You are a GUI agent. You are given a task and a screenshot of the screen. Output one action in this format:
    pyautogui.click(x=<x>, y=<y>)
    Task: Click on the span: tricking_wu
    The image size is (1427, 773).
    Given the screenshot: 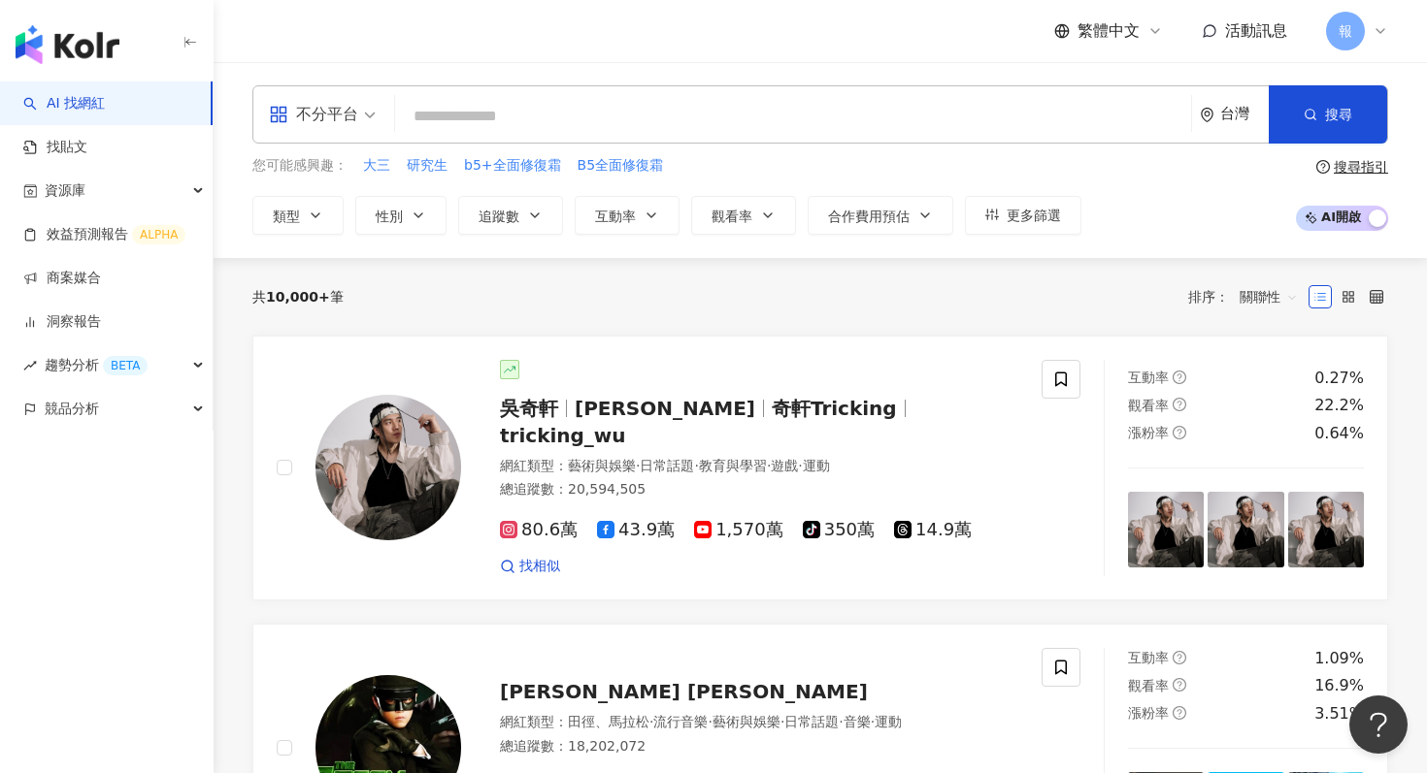 What is the action you would take?
    pyautogui.click(x=563, y=436)
    